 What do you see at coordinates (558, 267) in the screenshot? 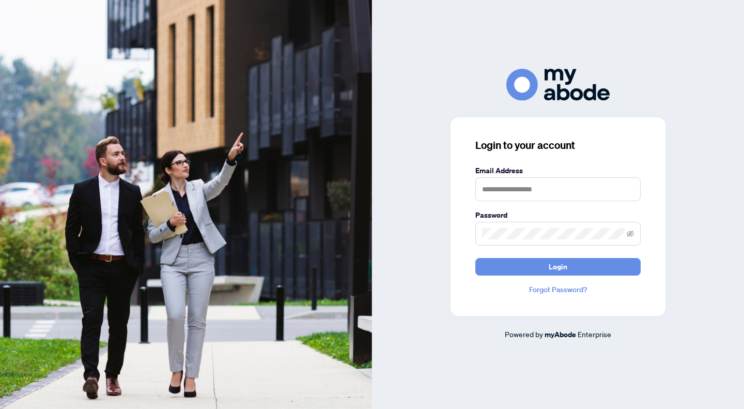
I see `span: Login` at bounding box center [558, 267].